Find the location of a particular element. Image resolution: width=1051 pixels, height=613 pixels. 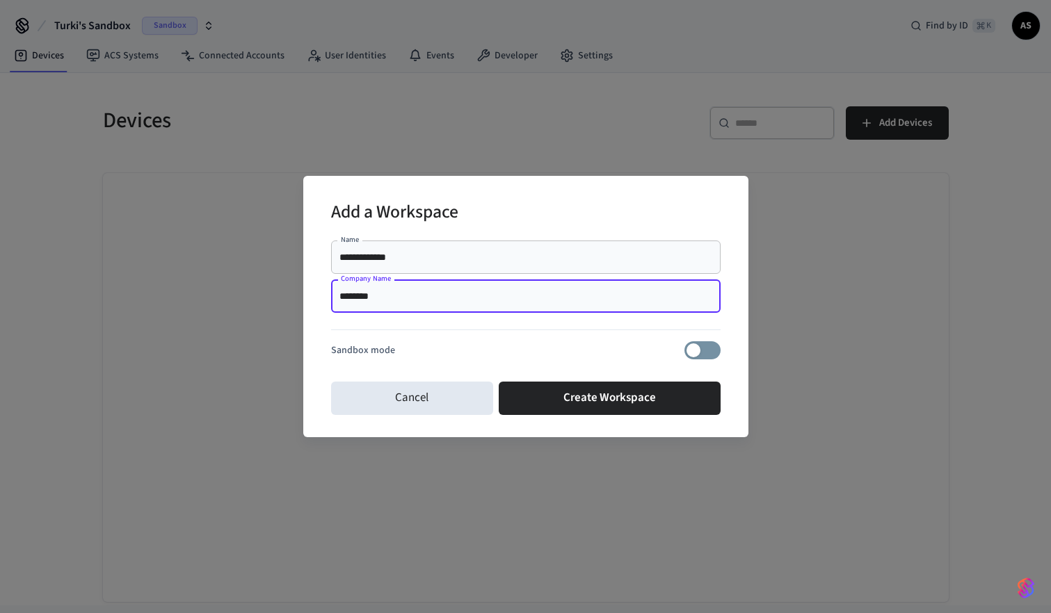

h2: Add a Workspace is located at coordinates (394, 213).